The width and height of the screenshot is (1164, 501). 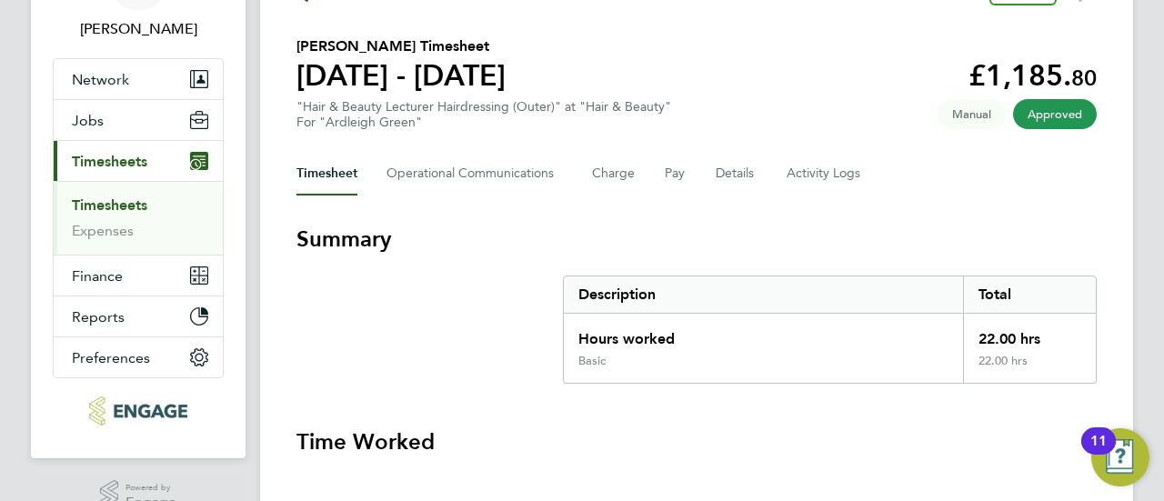 I want to click on h3: Time Worked, so click(x=697, y=442).